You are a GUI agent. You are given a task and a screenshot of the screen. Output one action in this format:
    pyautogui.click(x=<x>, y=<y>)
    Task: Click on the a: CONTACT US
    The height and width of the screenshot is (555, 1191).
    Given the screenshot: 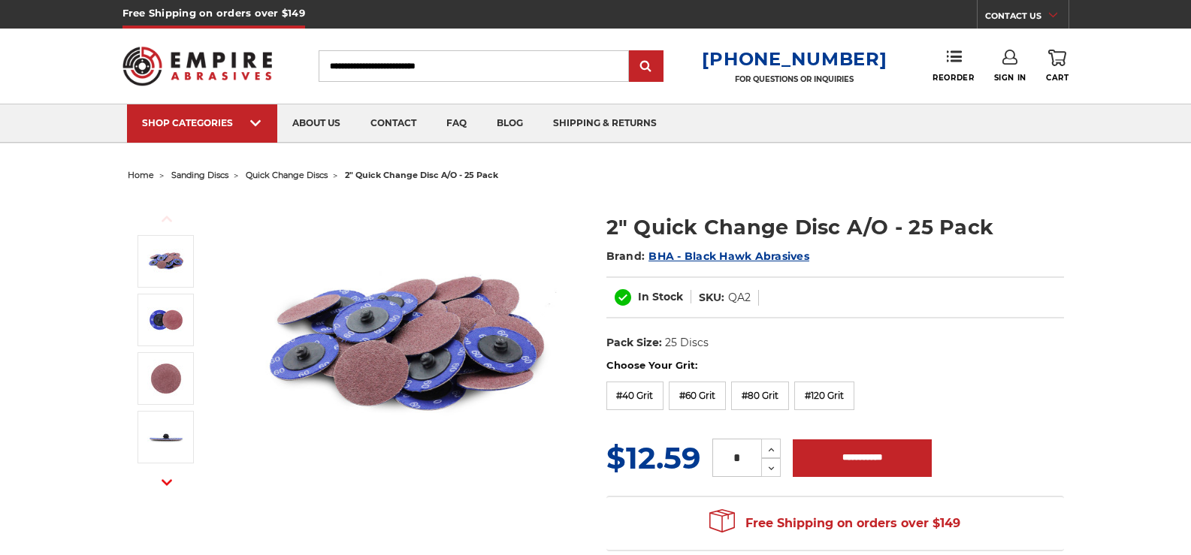 What is the action you would take?
    pyautogui.click(x=1027, y=18)
    